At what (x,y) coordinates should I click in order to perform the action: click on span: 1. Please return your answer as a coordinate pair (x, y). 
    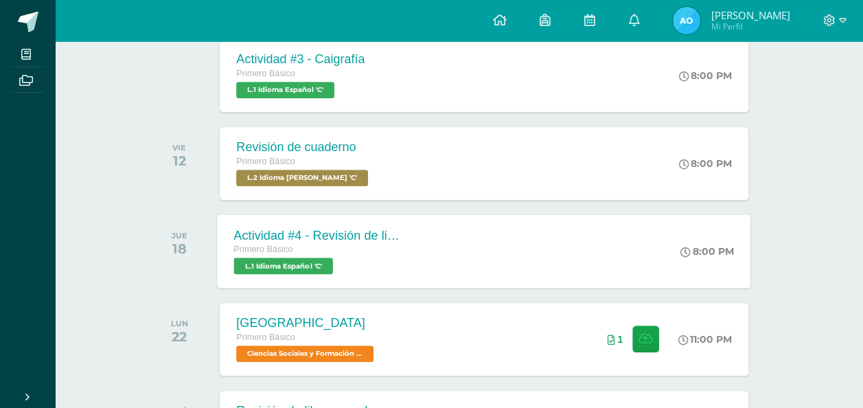
    Looking at the image, I should click on (620, 339).